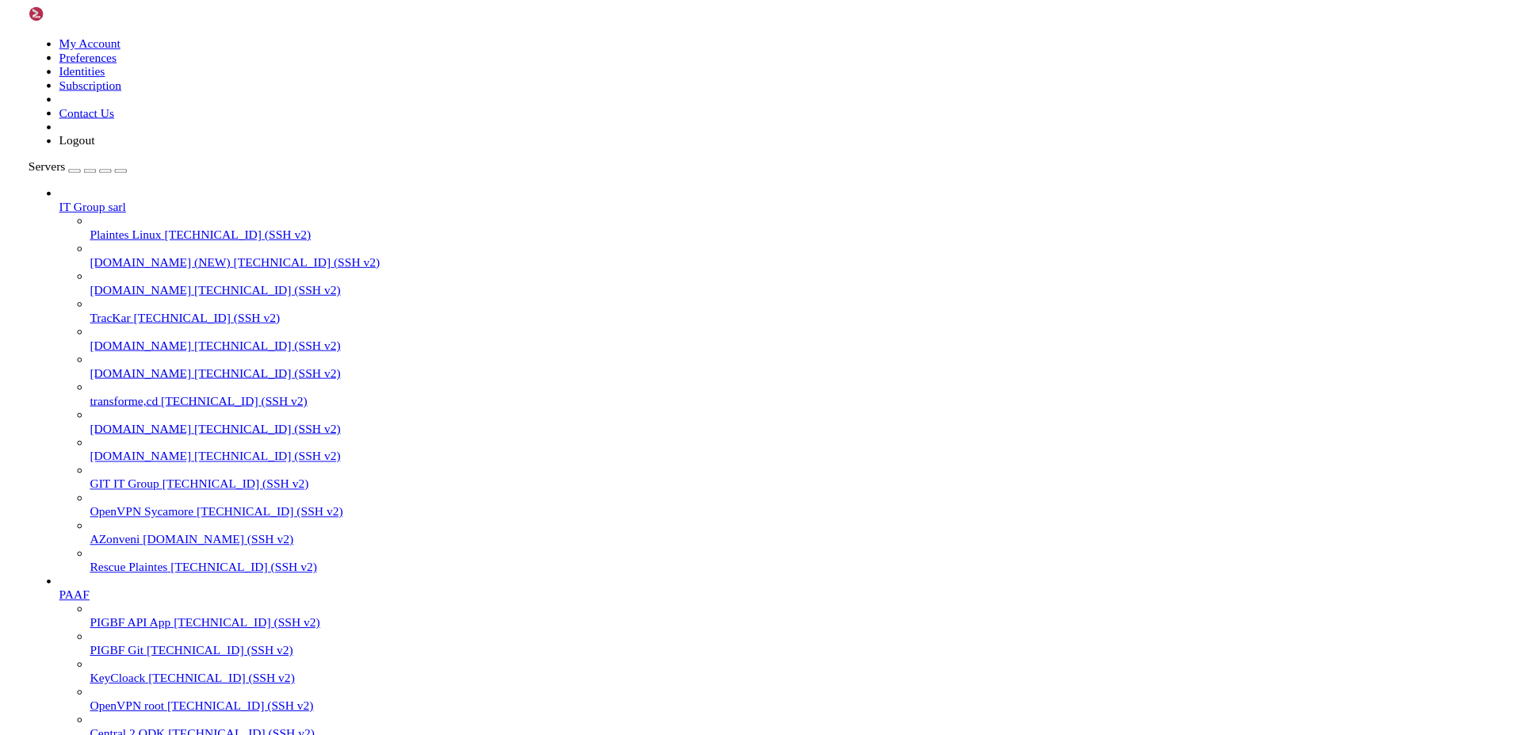 This screenshot has width=1522, height=735. Describe the element at coordinates (70, 87) in the screenshot. I see `a: Subscription` at that location.